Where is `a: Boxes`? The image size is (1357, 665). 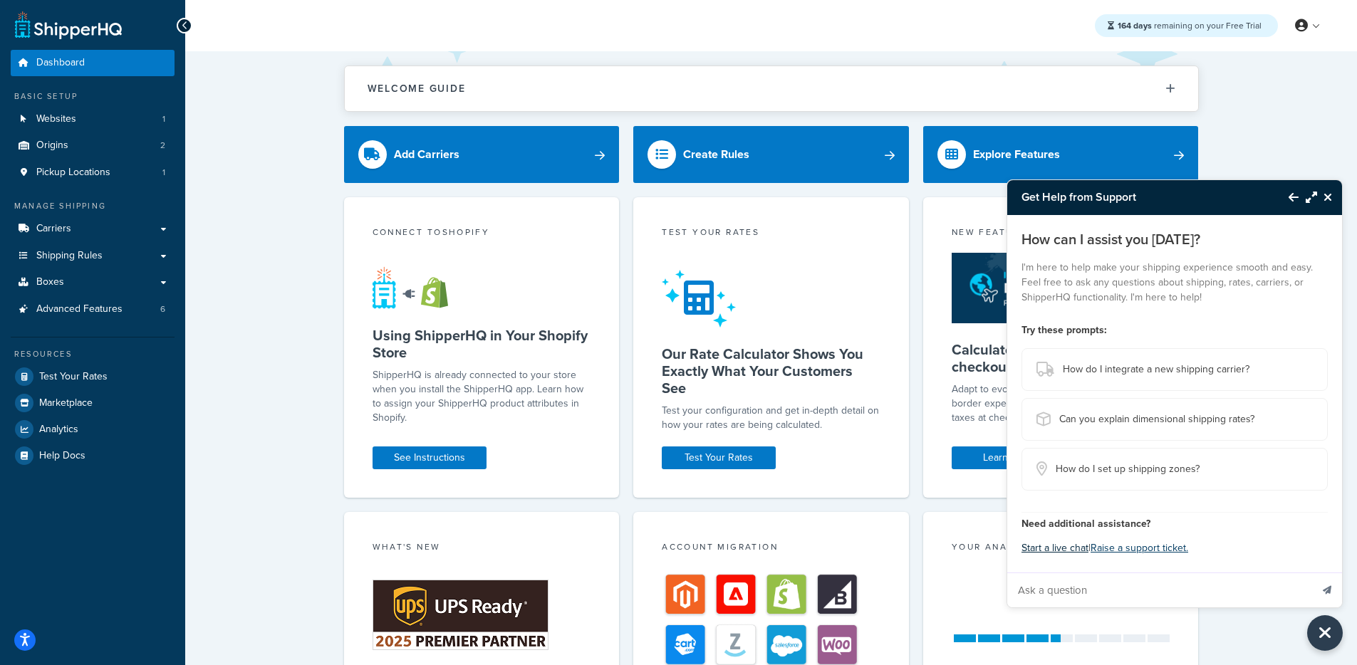 a: Boxes is located at coordinates (93, 282).